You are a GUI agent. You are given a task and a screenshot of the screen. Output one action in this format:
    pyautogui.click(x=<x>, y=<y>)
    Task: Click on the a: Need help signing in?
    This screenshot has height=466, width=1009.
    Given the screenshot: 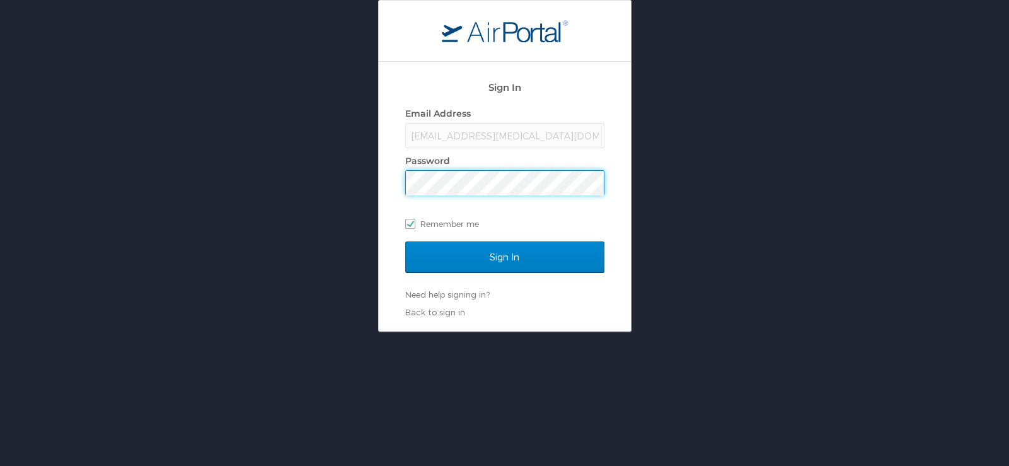 What is the action you would take?
    pyautogui.click(x=447, y=294)
    